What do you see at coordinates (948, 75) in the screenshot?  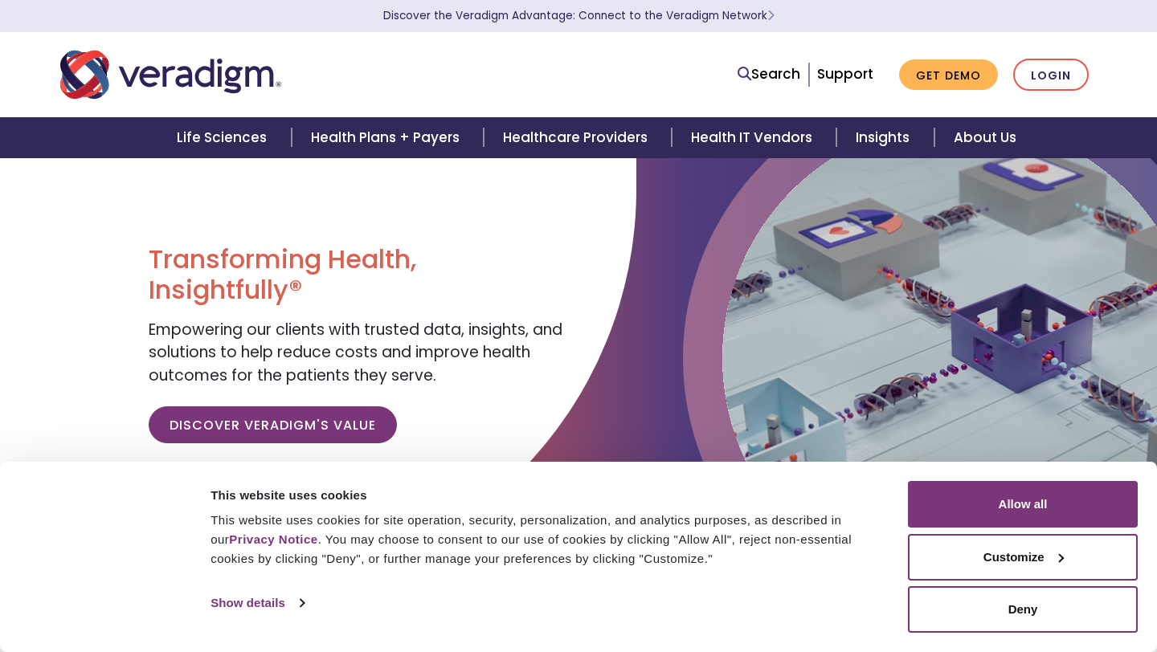 I see `a: Get Demo` at bounding box center [948, 75].